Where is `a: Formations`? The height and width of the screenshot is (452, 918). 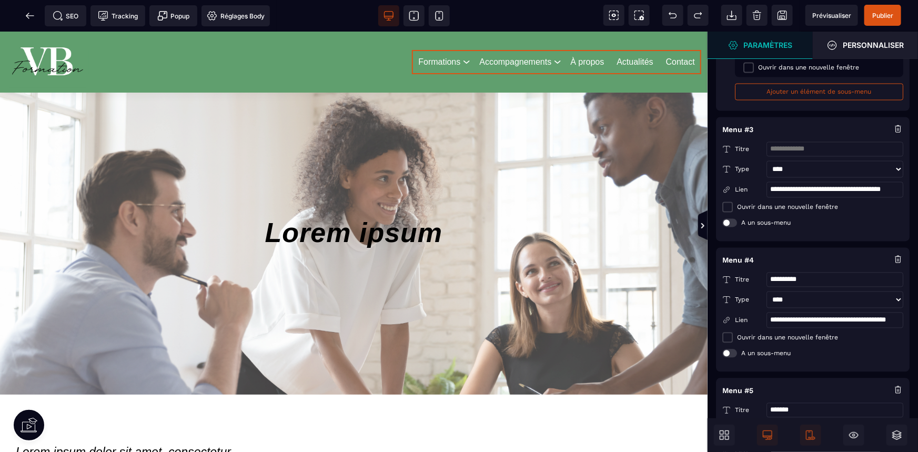
a: Formations is located at coordinates (439, 31).